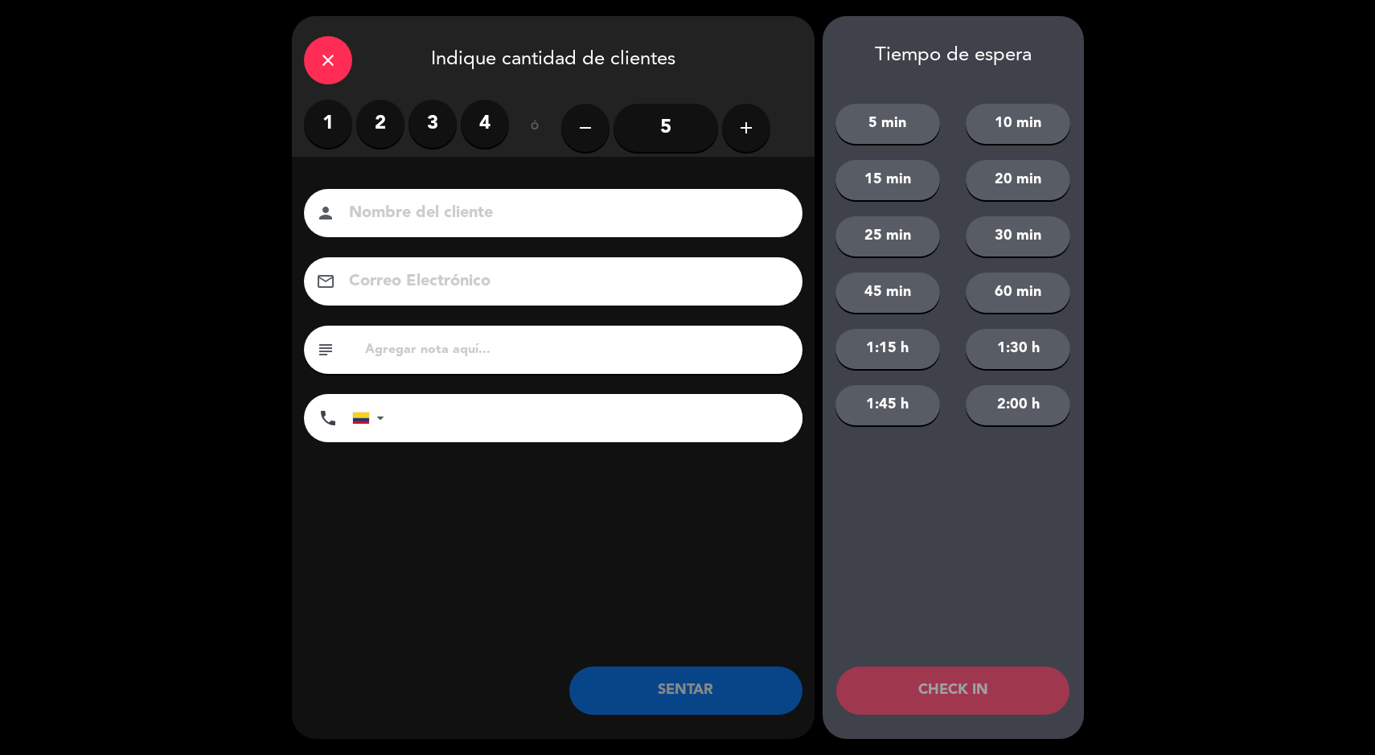  Describe the element at coordinates (888, 124) in the screenshot. I see `button: 5 min` at that location.